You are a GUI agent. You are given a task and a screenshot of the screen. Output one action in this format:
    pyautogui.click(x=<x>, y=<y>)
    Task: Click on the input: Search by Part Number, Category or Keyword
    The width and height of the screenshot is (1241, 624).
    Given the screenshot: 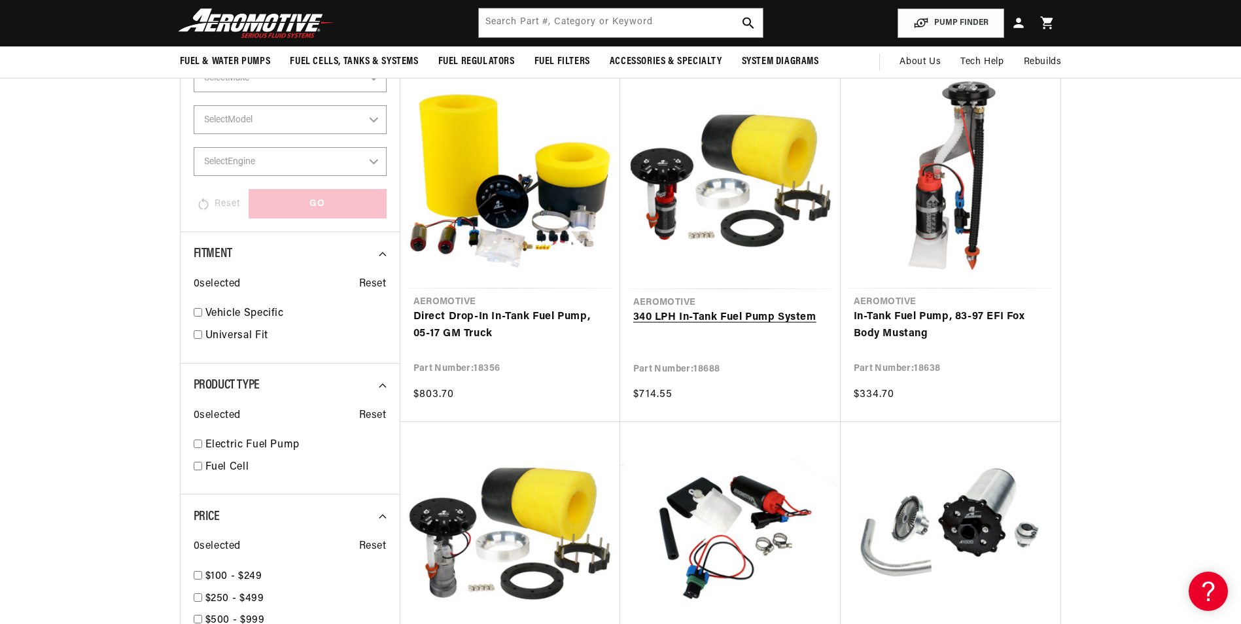 What is the action you would take?
    pyautogui.click(x=621, y=23)
    